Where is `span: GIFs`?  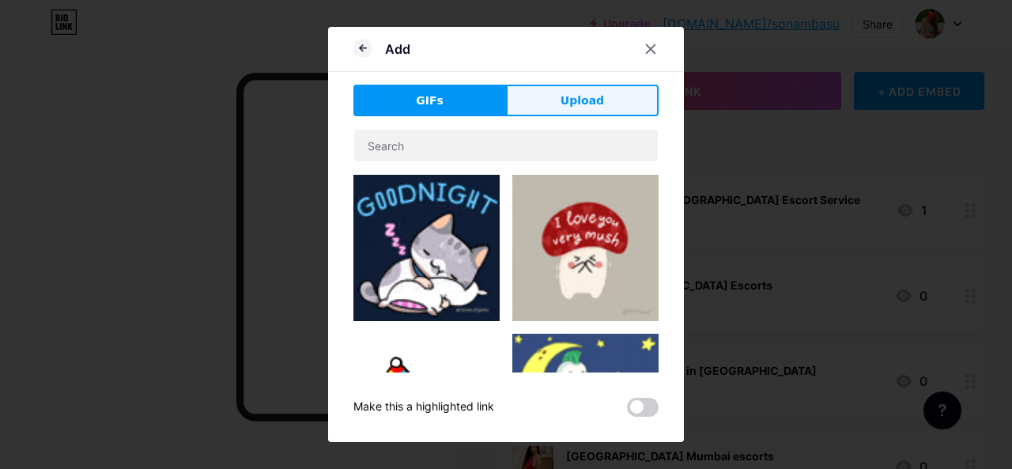 span: GIFs is located at coordinates (429, 100).